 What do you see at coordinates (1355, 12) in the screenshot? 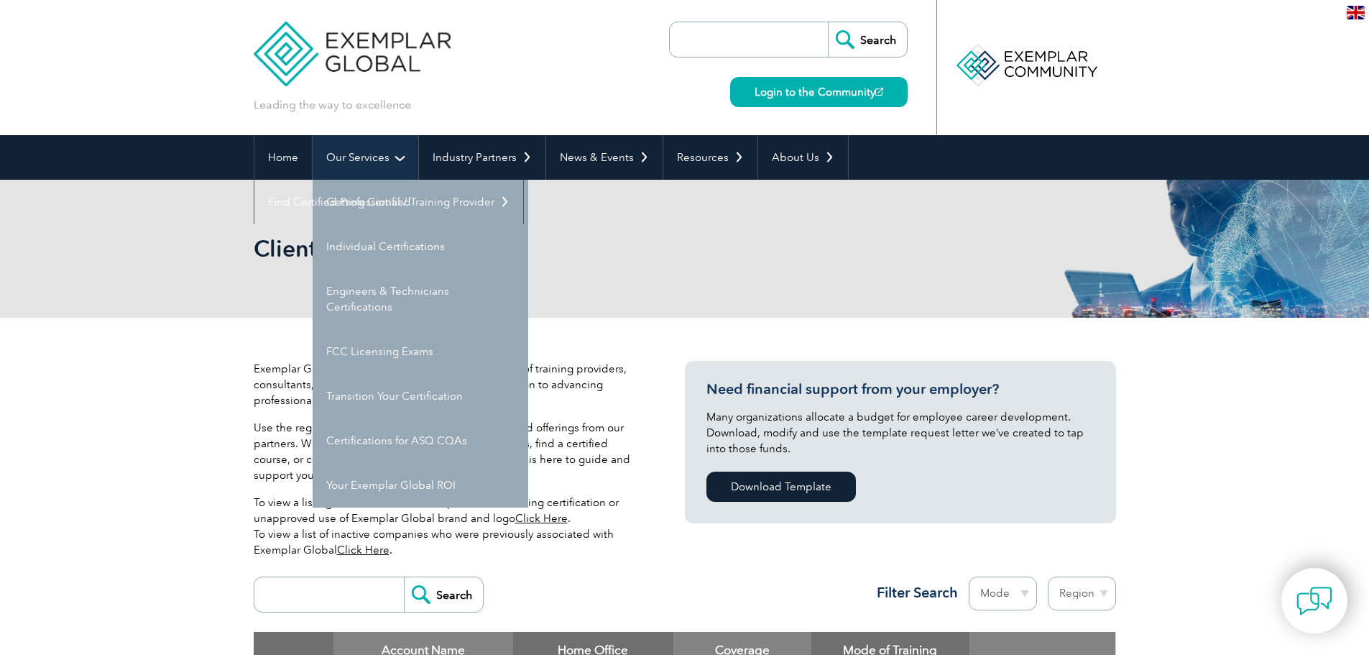
I see `img: en` at bounding box center [1355, 12].